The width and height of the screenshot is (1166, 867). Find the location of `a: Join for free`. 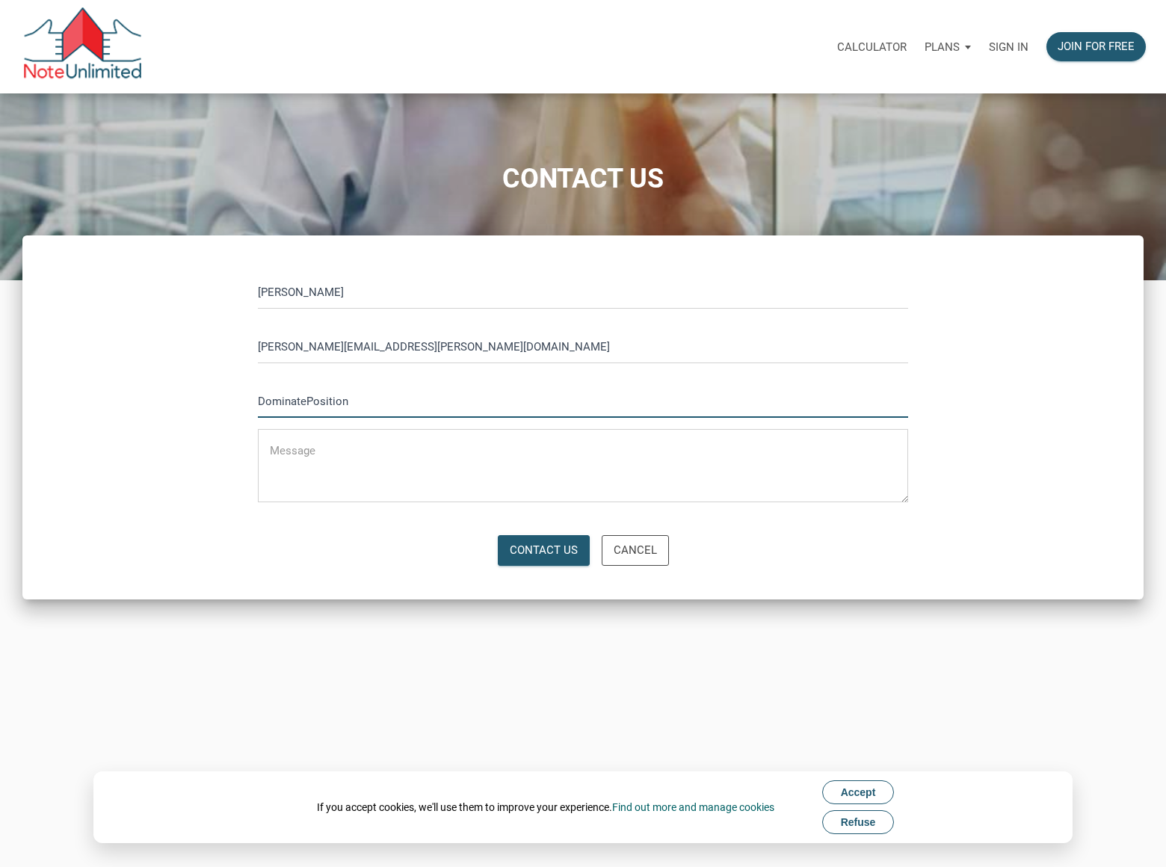

a: Join for free is located at coordinates (1095, 46).